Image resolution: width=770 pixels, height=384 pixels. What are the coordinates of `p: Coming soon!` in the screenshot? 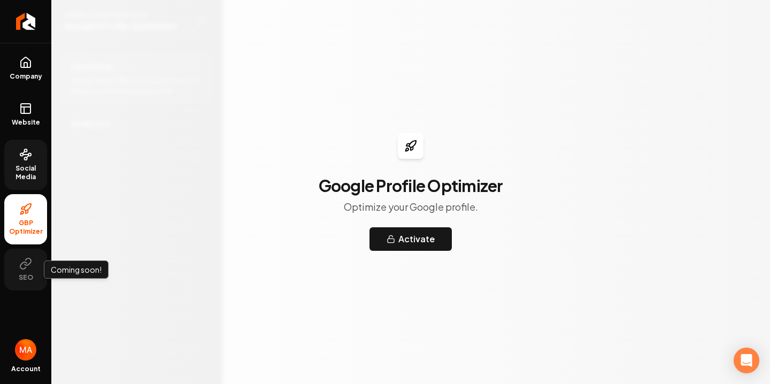 It's located at (76, 270).